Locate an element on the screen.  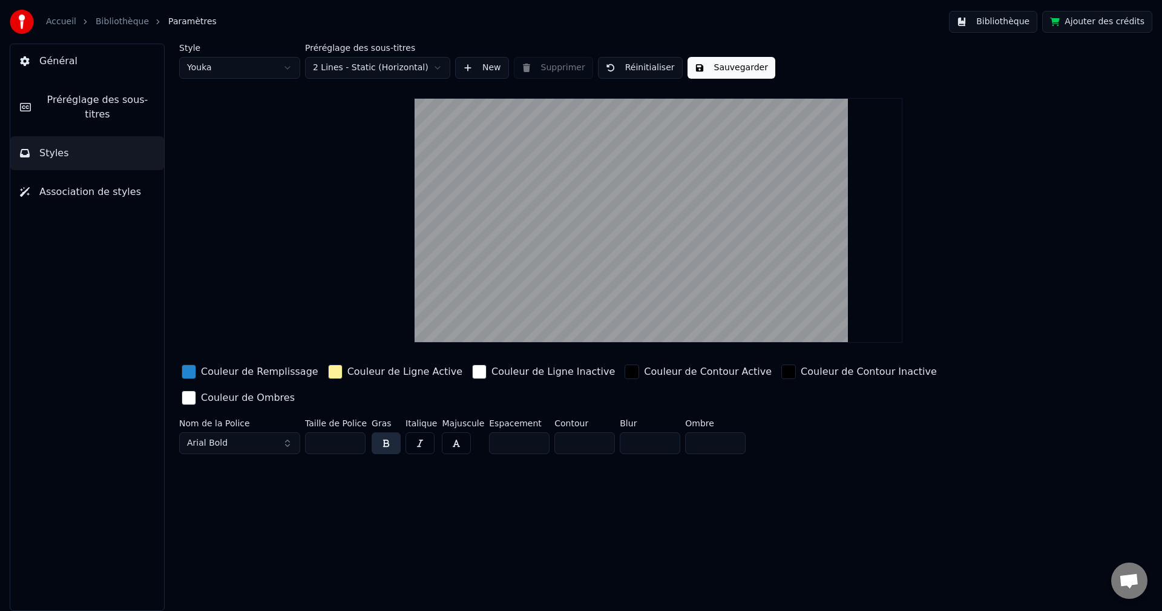
span: Arial Bold is located at coordinates (207, 443).